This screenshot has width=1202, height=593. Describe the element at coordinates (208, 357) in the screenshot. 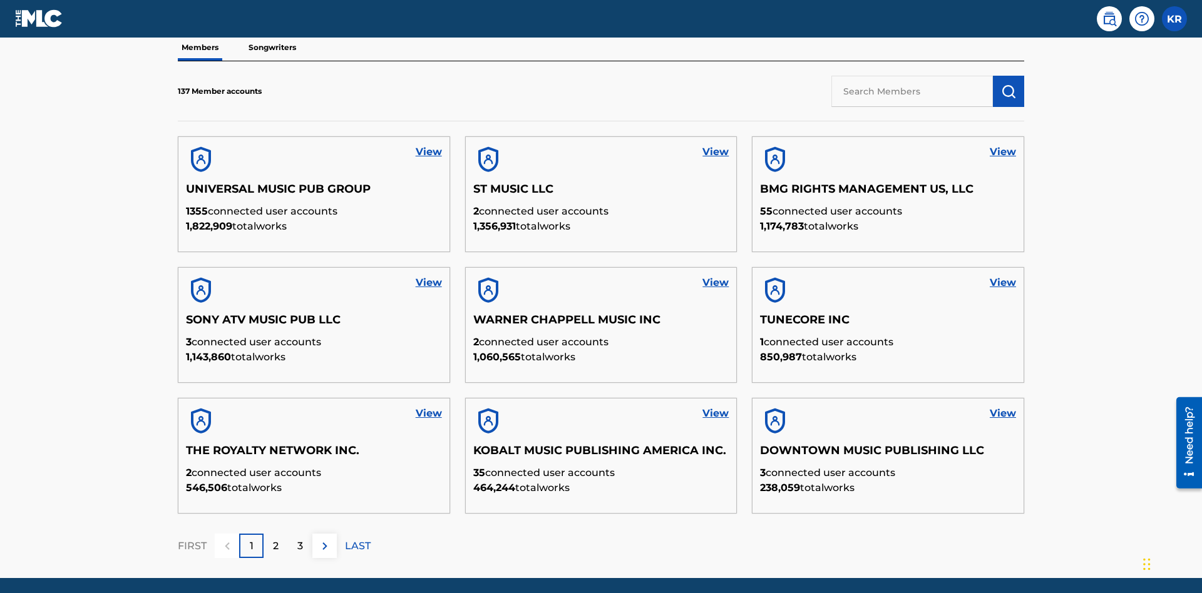

I see `span: 1,143,860` at that location.